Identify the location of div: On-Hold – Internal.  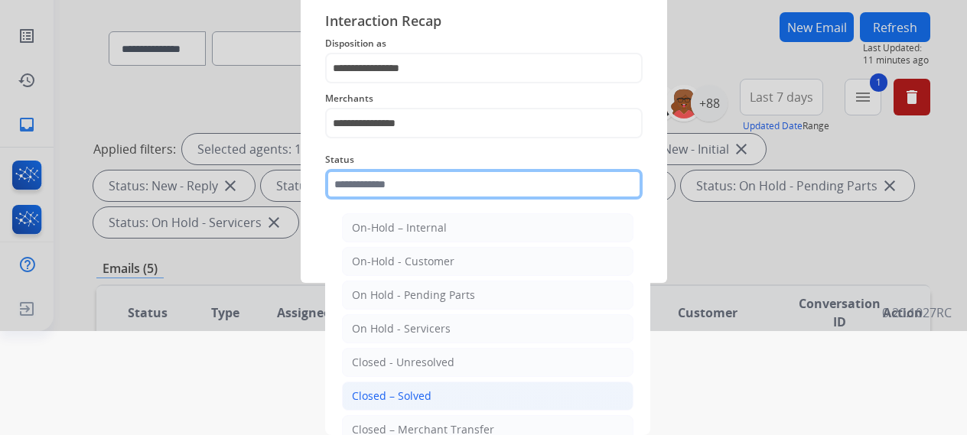
(399, 228).